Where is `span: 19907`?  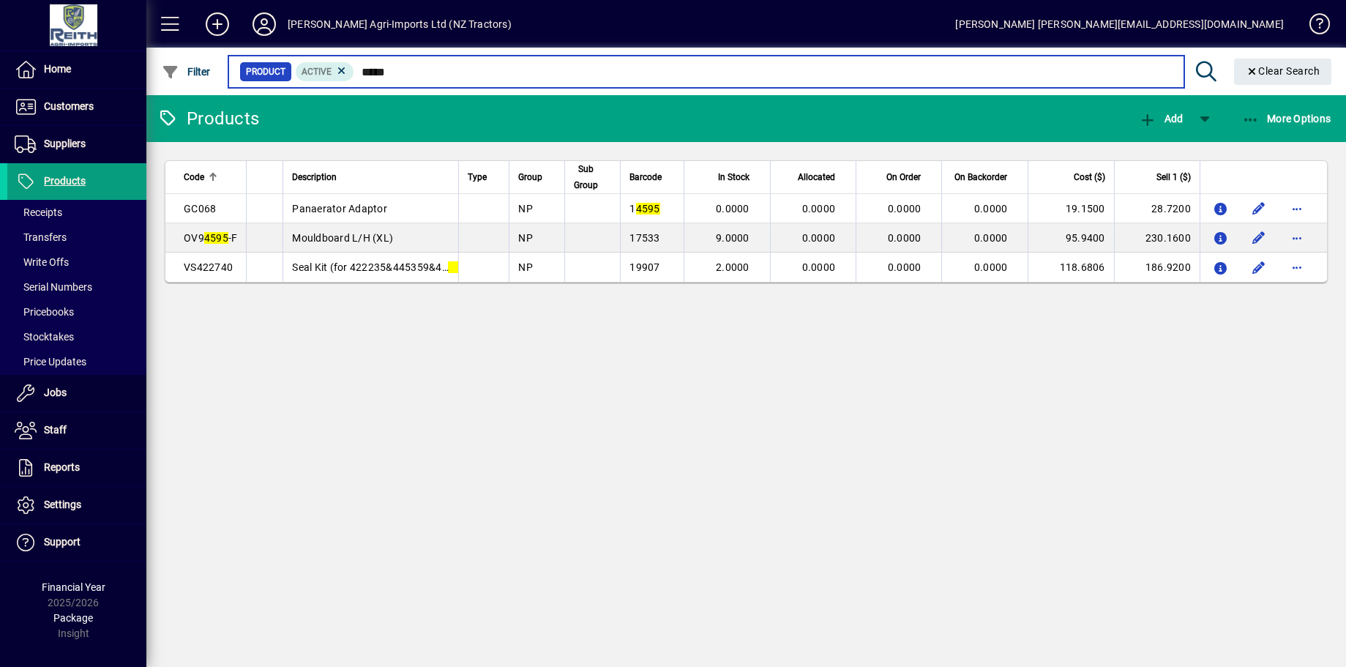 span: 19907 is located at coordinates (644, 267).